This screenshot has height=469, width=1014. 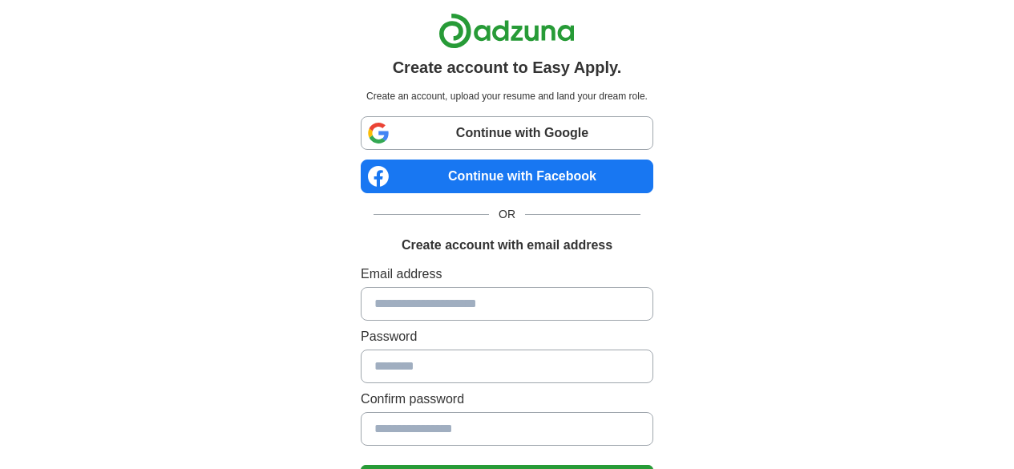 I want to click on label: Password, so click(x=506, y=337).